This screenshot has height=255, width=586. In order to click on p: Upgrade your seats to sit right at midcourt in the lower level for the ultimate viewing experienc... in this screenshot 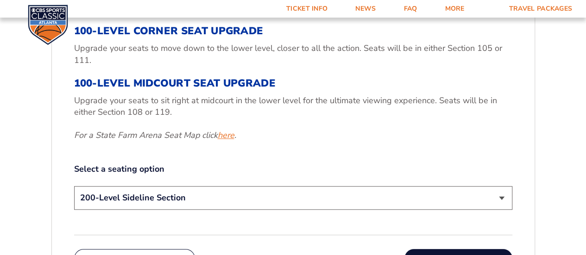, I will do `click(293, 107)`.